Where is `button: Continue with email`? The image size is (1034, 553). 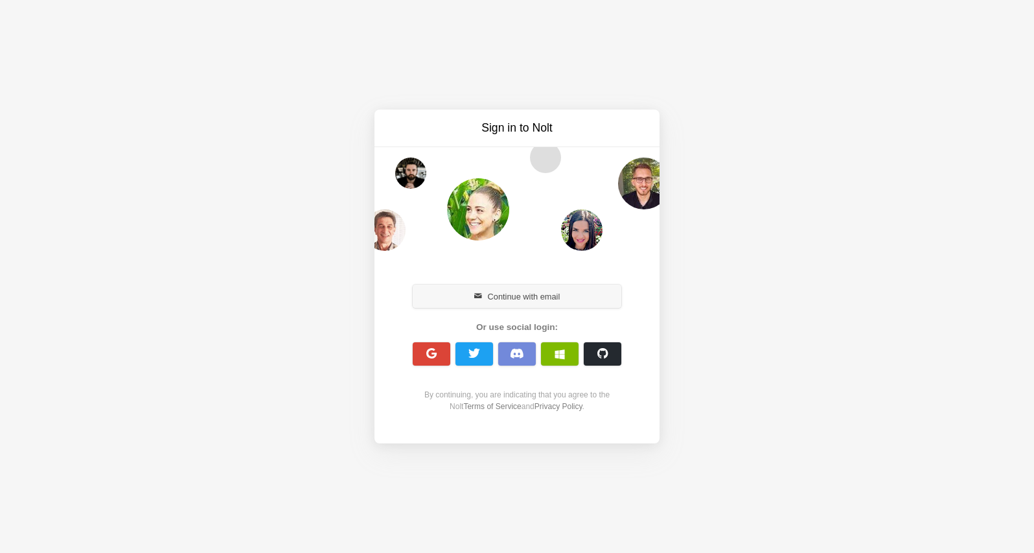
button: Continue with email is located at coordinates (517, 296).